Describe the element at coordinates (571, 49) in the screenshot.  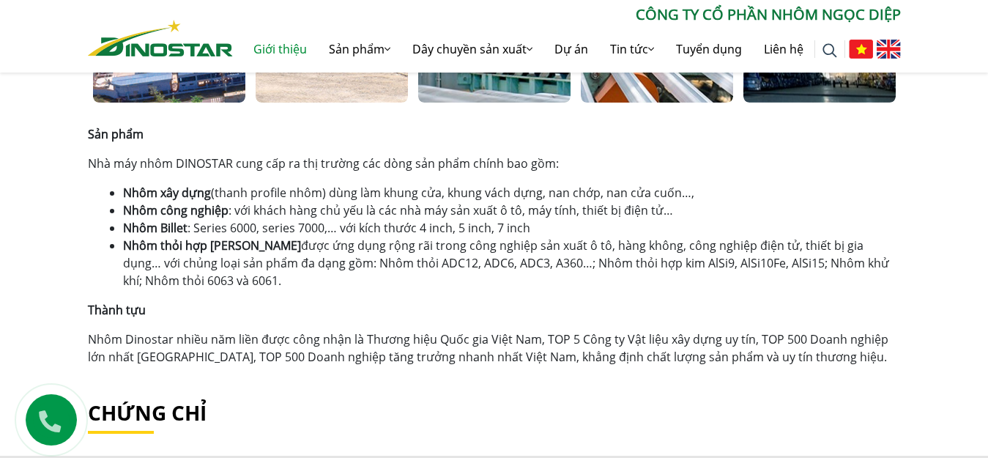
I see `a: Dự án` at that location.